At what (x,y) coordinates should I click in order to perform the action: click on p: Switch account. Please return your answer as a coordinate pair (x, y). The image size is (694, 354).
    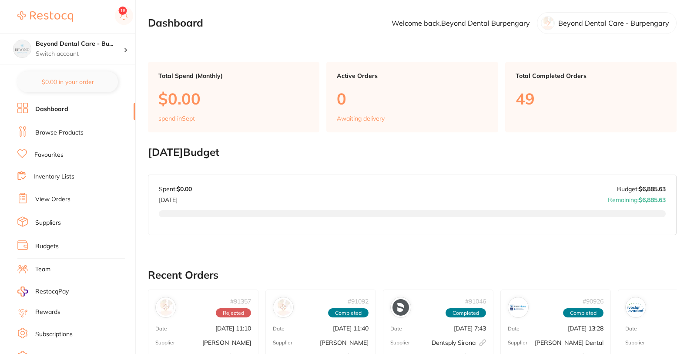
    Looking at the image, I should click on (80, 54).